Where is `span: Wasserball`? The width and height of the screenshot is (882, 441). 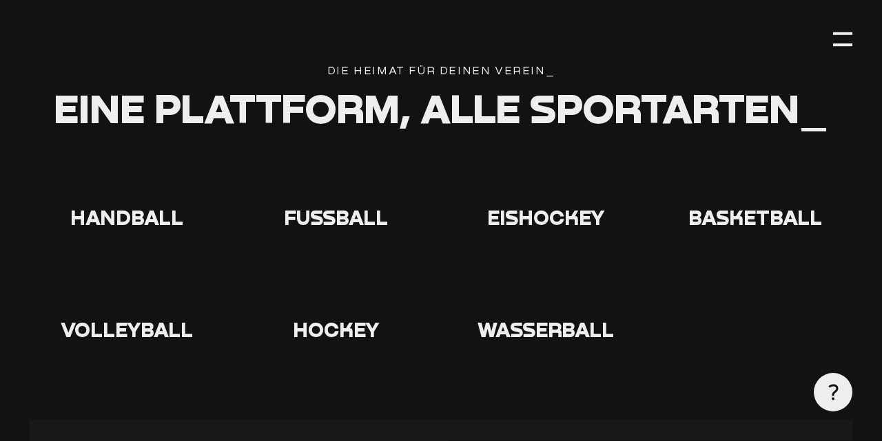 span: Wasserball is located at coordinates (545, 329).